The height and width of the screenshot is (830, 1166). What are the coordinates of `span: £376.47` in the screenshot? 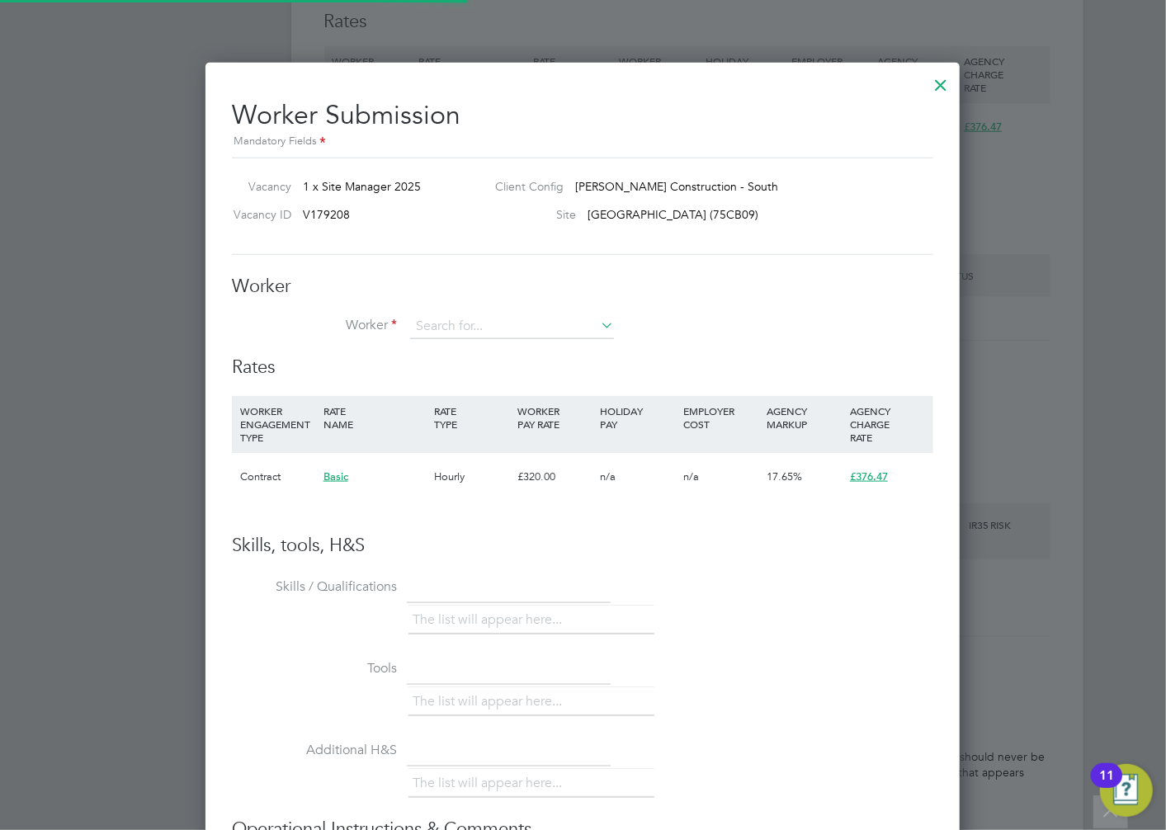 It's located at (869, 476).